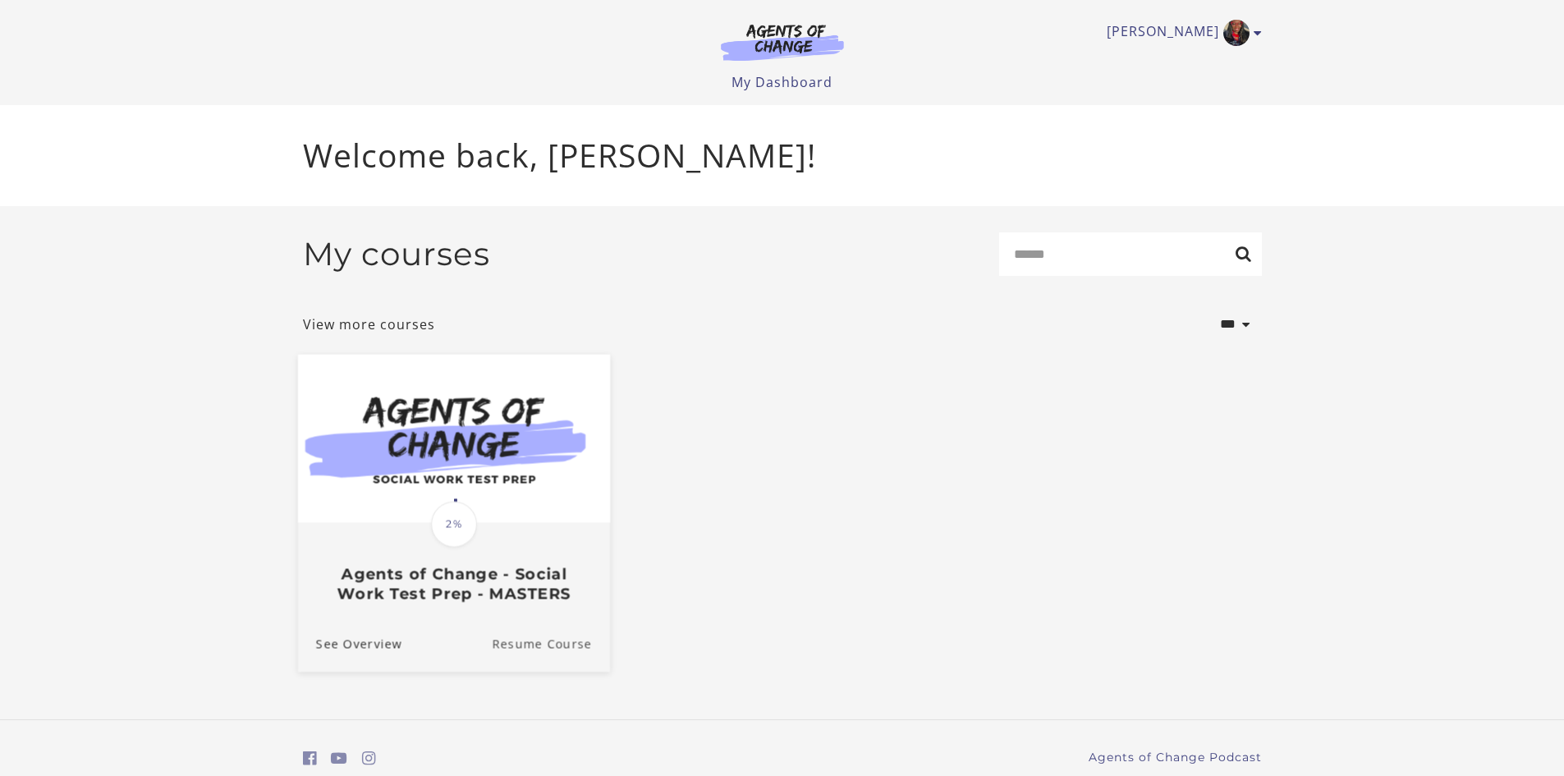  Describe the element at coordinates (309, 758) in the screenshot. I see `i: https://www.facebook.com/groups/aswbtestprep (Open in a new window)` at that location.